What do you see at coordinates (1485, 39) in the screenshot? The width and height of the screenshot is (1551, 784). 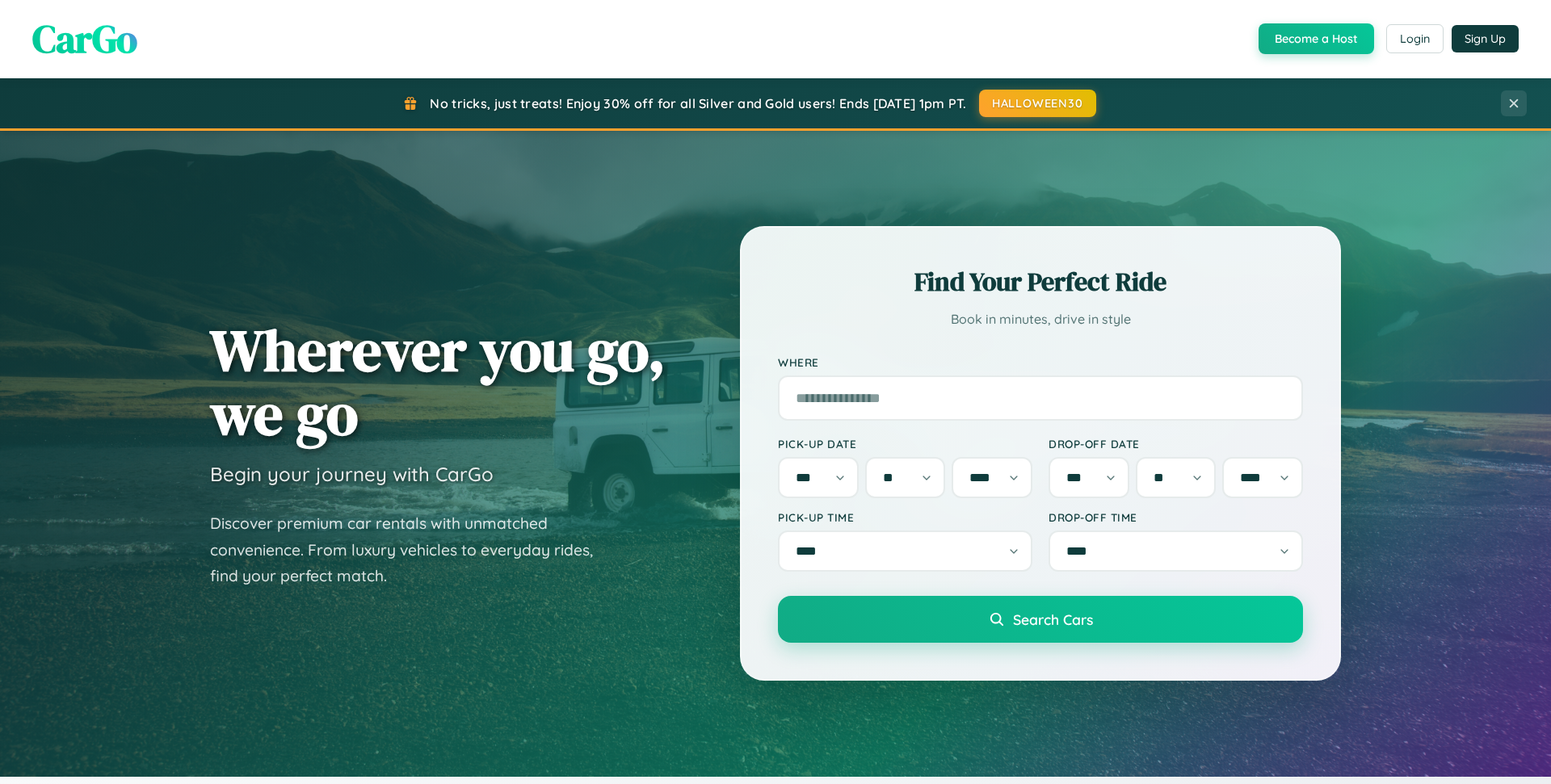 I see `button: Sign Up` at bounding box center [1485, 39].